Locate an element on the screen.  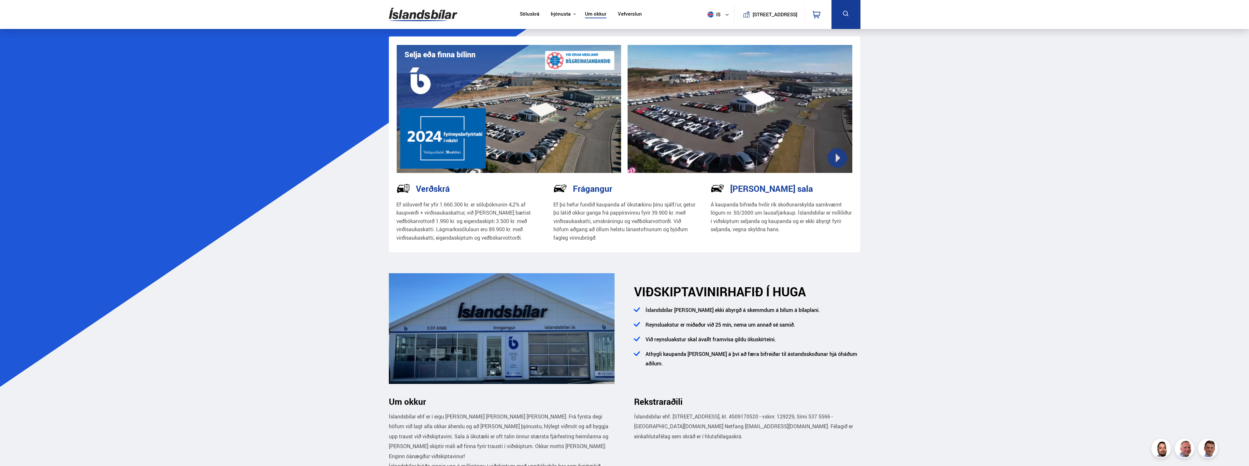
span: VIÐSKIPTAVINIR is located at coordinates (681, 291).